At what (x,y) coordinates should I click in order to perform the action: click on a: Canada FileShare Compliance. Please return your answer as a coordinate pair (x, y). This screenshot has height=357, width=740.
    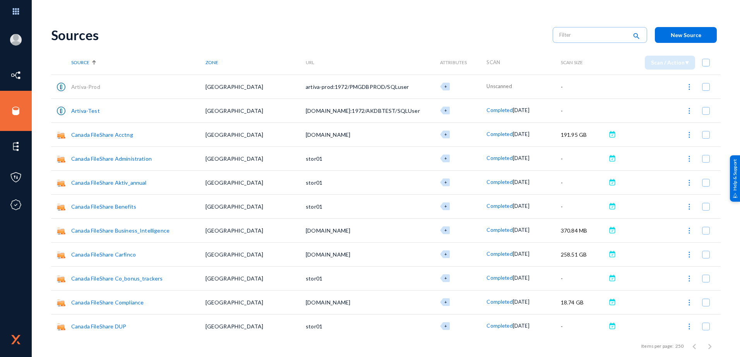
    Looking at the image, I should click on (107, 303).